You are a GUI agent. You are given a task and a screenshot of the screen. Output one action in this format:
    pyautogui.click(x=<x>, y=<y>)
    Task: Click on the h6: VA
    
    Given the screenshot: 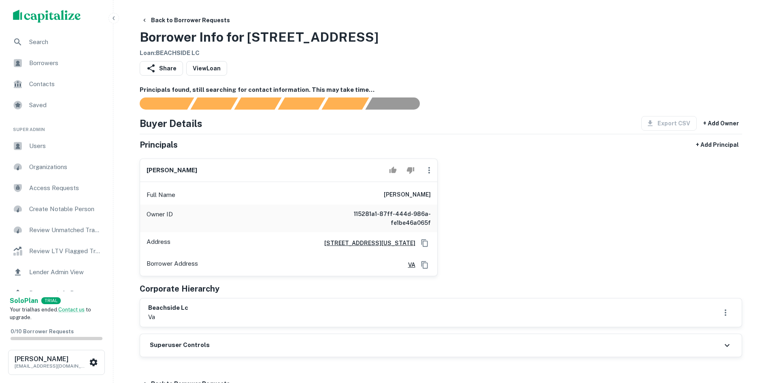 What is the action you would take?
    pyautogui.click(x=408, y=265)
    